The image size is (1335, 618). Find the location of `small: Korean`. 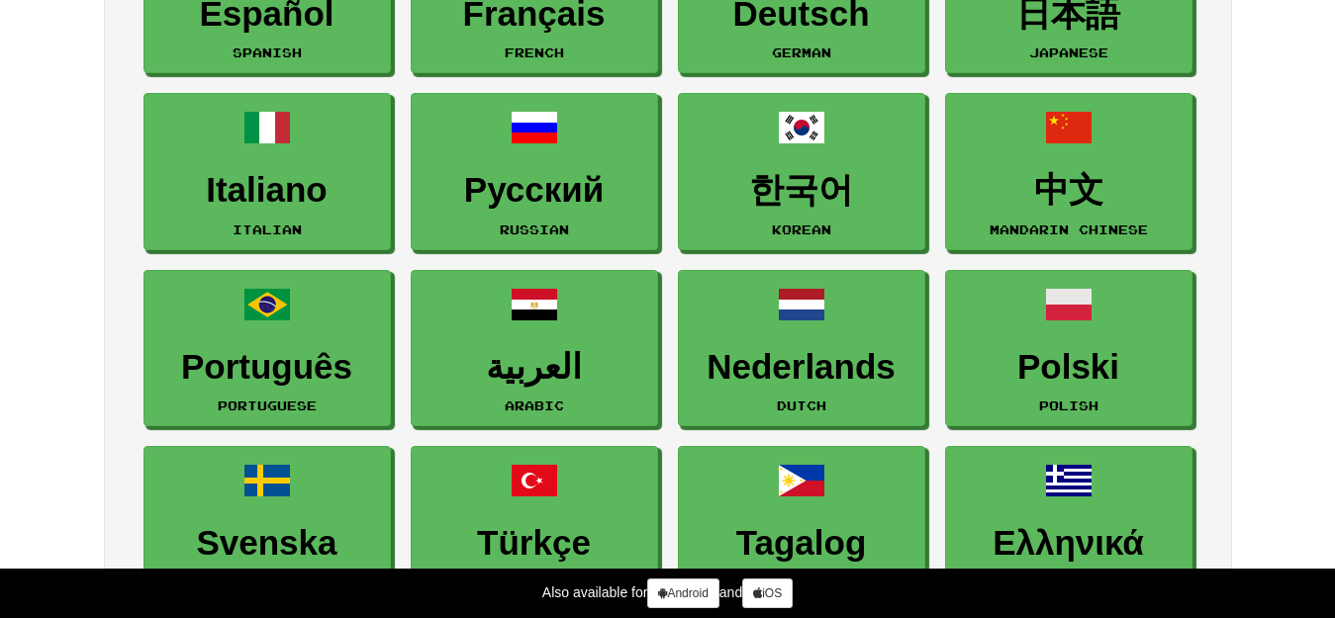

small: Korean is located at coordinates (801, 230).